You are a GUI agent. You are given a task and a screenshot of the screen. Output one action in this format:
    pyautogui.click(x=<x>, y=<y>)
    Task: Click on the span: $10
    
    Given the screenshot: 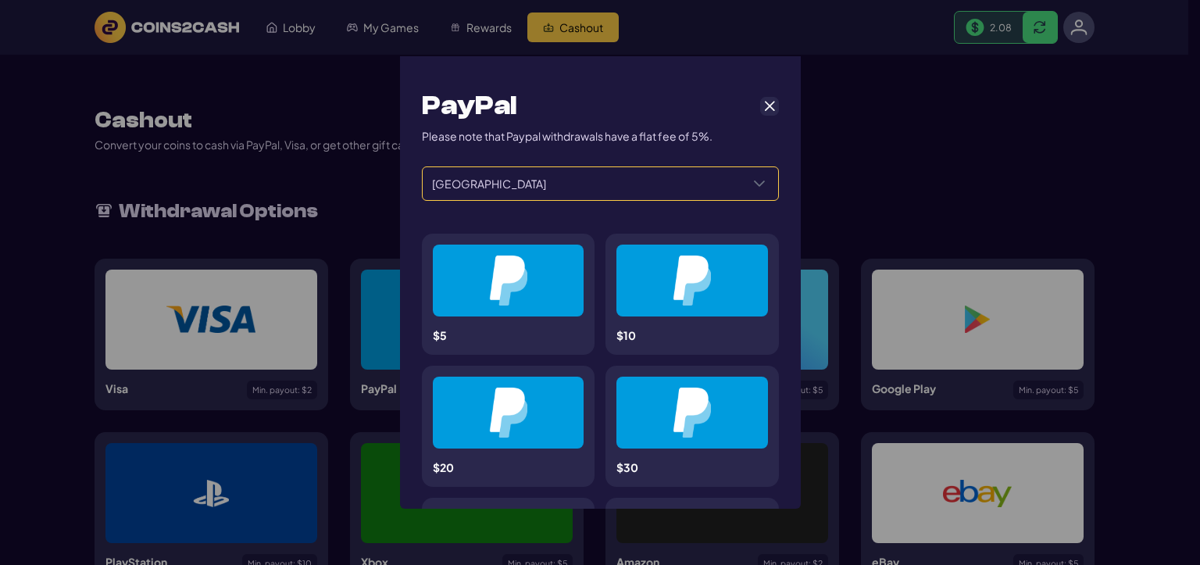 What is the action you would take?
    pyautogui.click(x=626, y=335)
    